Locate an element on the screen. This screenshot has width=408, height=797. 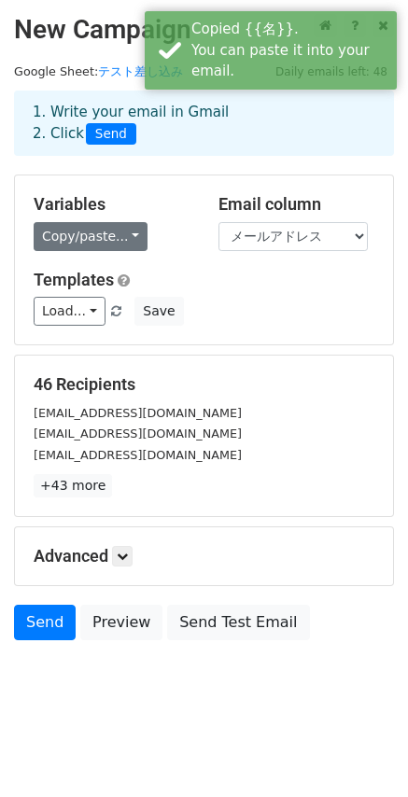
div: 1. Write your email in Gmail 2. Click is located at coordinates (203, 123).